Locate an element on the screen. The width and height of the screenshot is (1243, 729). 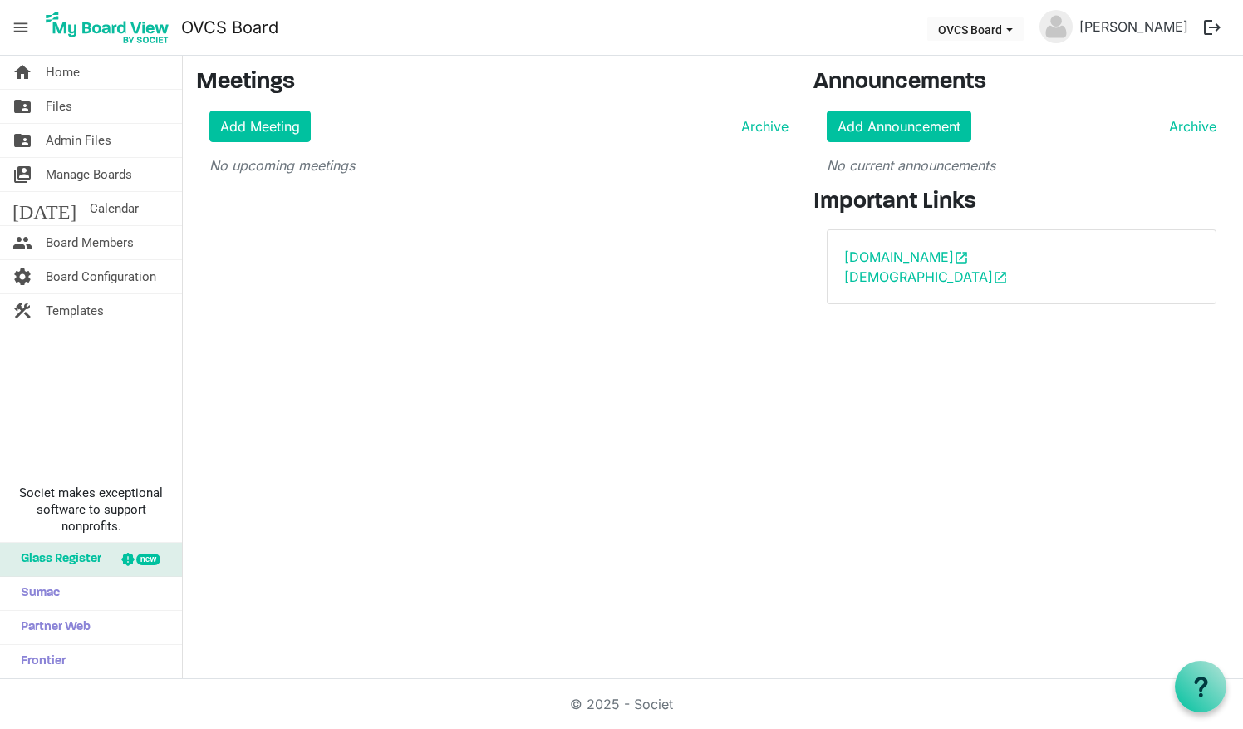
span: Admin Files is located at coordinates (78, 140).